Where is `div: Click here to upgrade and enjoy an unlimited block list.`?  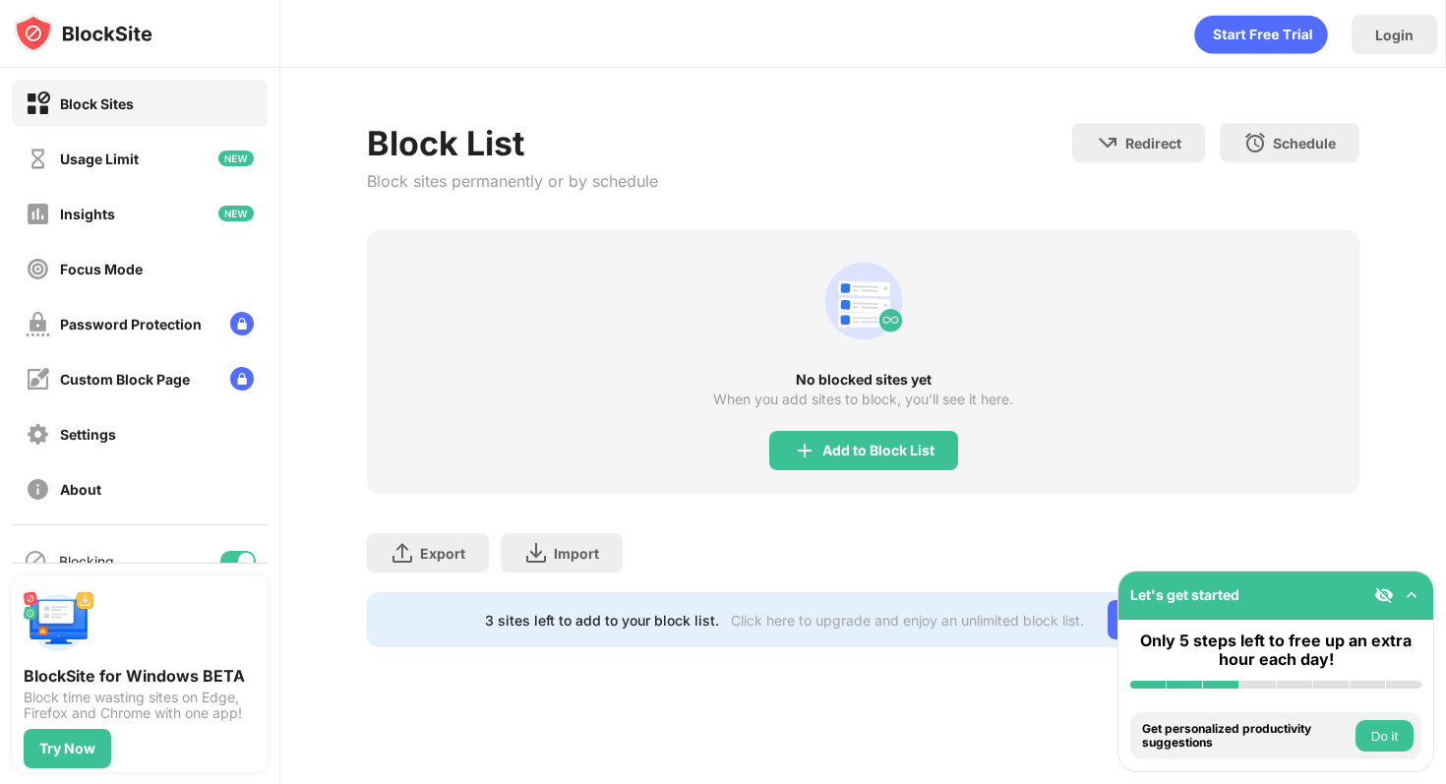 div: Click here to upgrade and enjoy an unlimited block list. is located at coordinates (907, 620).